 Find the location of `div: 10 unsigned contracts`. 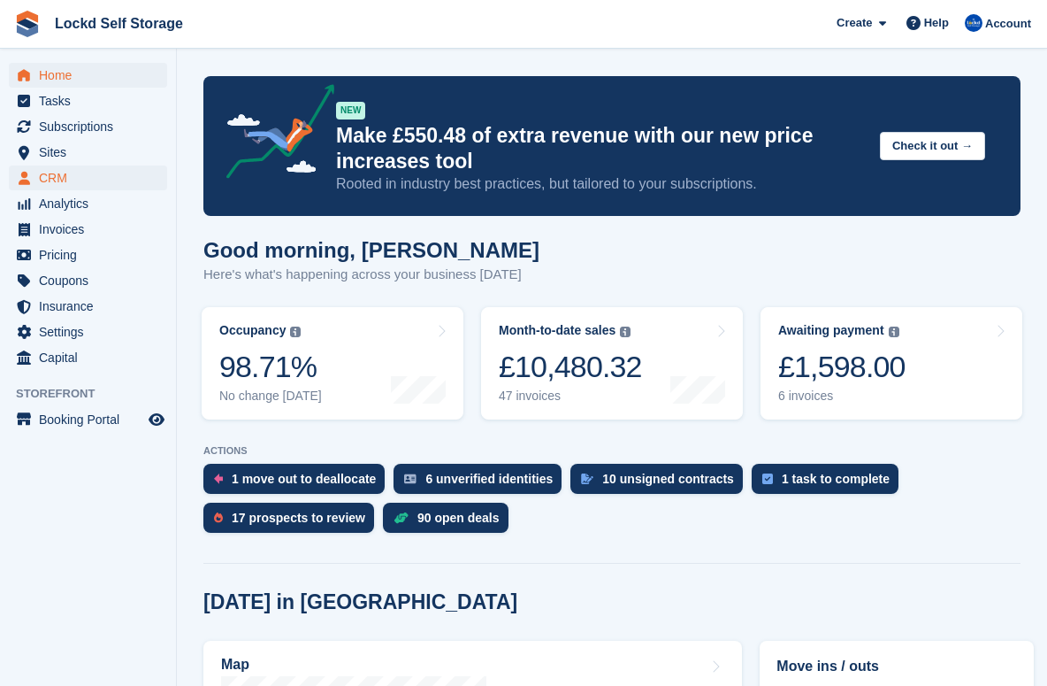

div: 10 unsigned contracts is located at coordinates (668, 479).